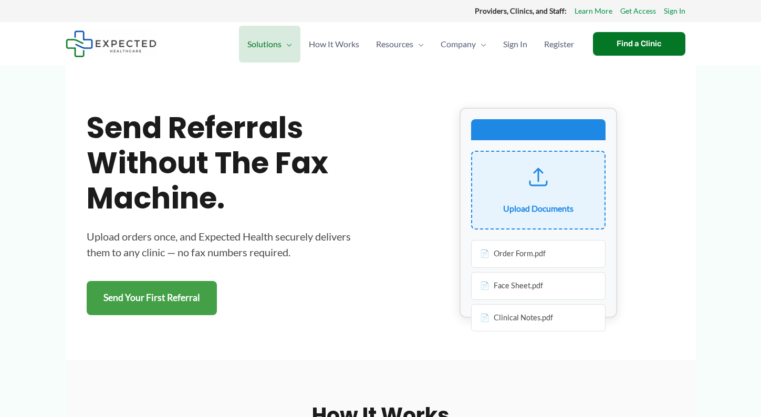 This screenshot has width=761, height=417. What do you see at coordinates (223, 244) in the screenshot?
I see `p: Upload orders once, and Expected Health securely delivers them to any clinic — no fax numbers req...` at bounding box center [223, 244].